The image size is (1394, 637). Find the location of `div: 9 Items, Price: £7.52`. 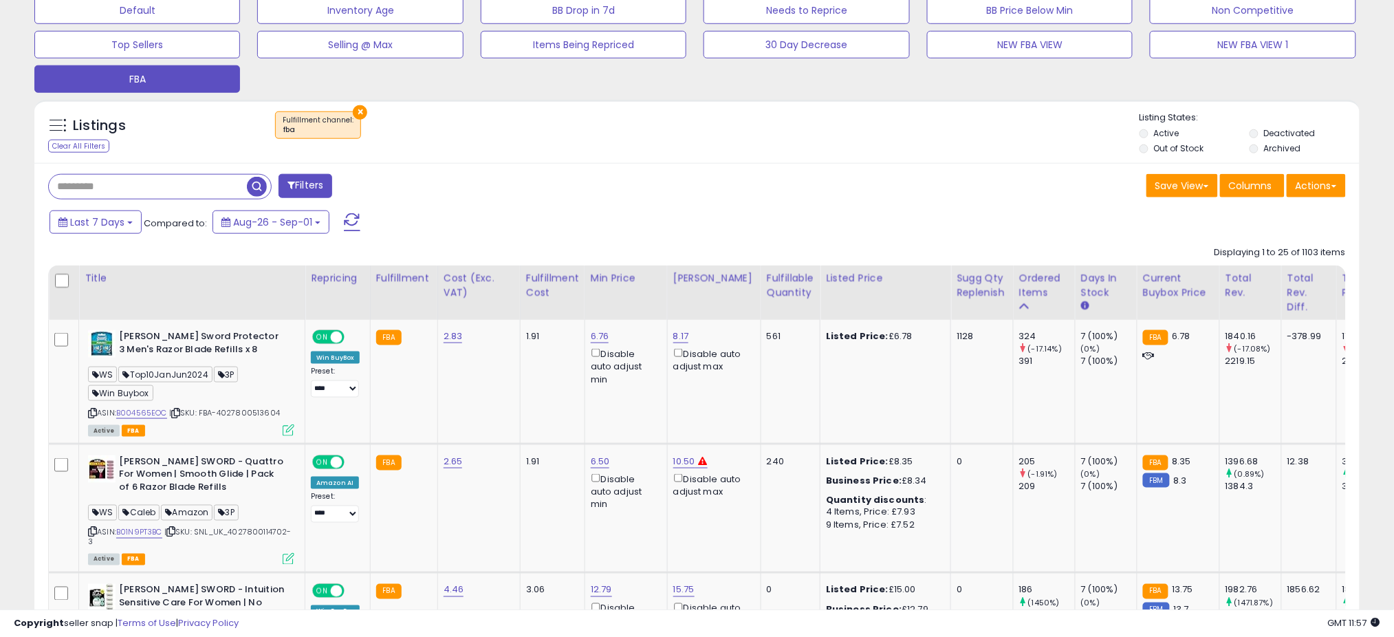

div: 9 Items, Price: £7.52 is located at coordinates (883, 525).